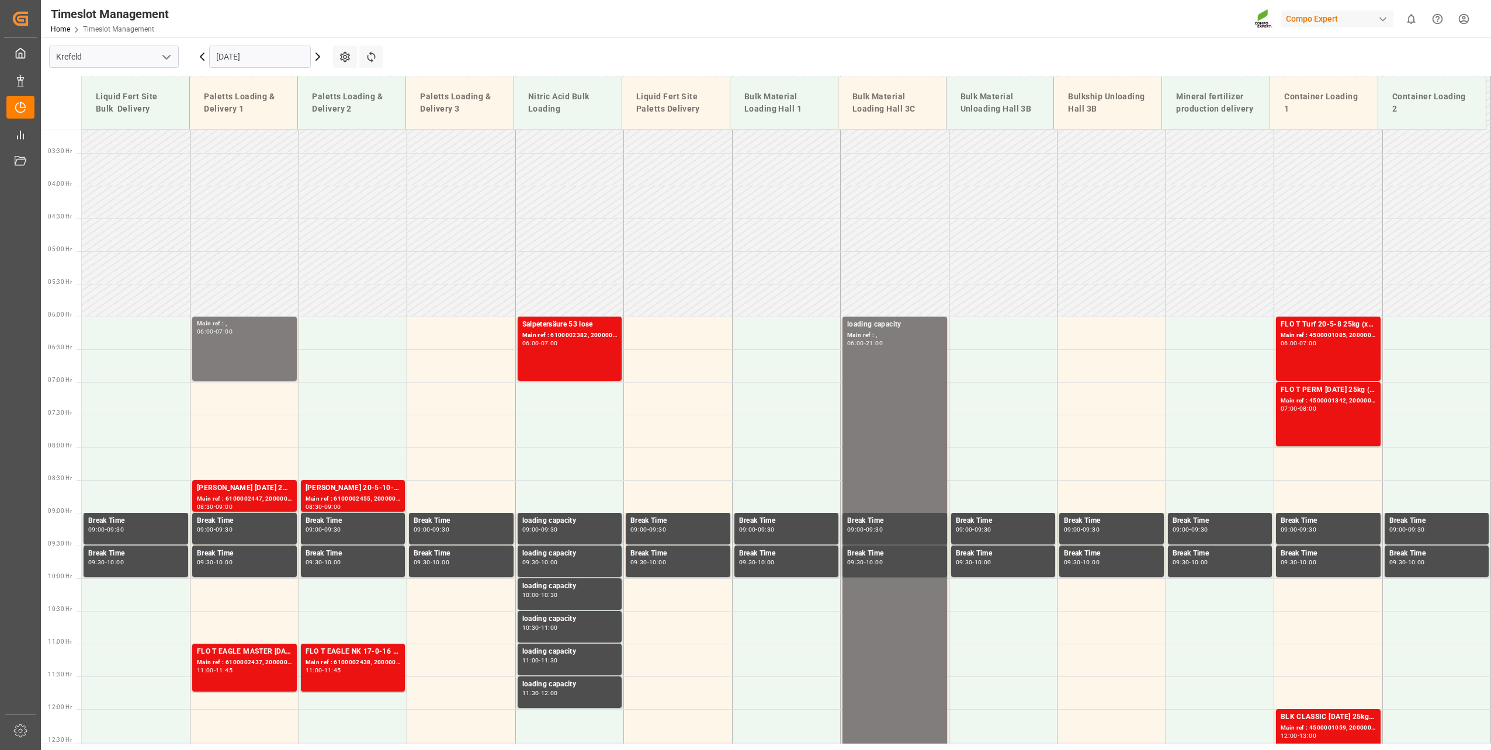 Image resolution: width=1491 pixels, height=750 pixels. Describe the element at coordinates (892, 103) in the screenshot. I see `div: Bulk Material Loading Hall 3C` at that location.